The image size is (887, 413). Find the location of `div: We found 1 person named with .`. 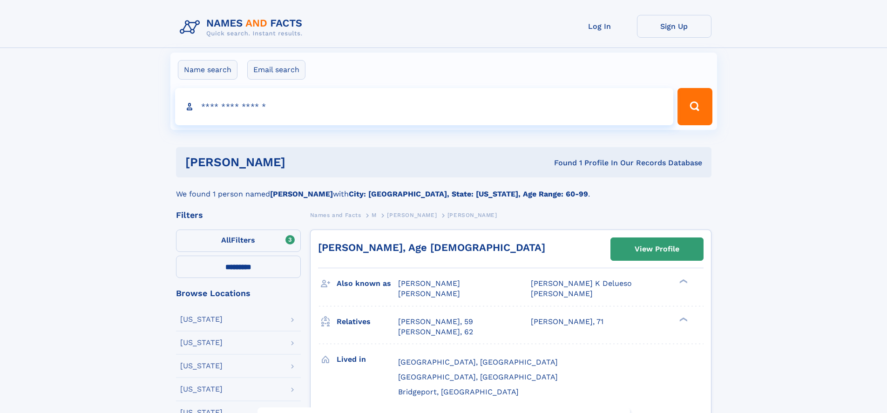

div: We found 1 person named with . is located at coordinates (444, 189).